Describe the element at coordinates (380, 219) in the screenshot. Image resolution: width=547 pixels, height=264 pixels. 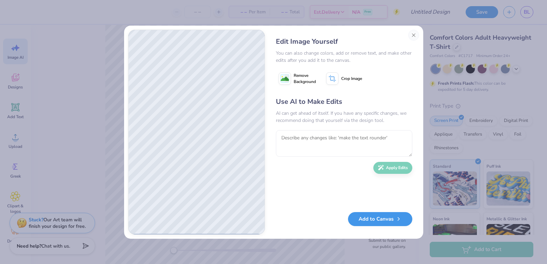
I see `button: Add to Canvas` at that location.